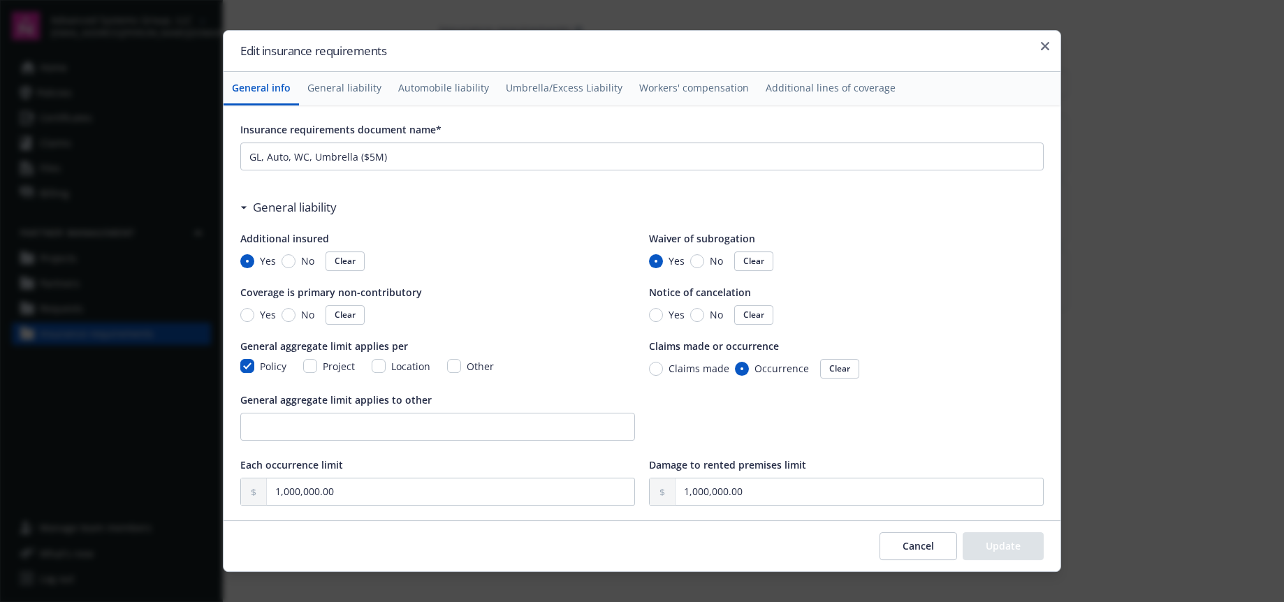  What do you see at coordinates (284, 238) in the screenshot?
I see `span: Additional insured` at bounding box center [284, 238].